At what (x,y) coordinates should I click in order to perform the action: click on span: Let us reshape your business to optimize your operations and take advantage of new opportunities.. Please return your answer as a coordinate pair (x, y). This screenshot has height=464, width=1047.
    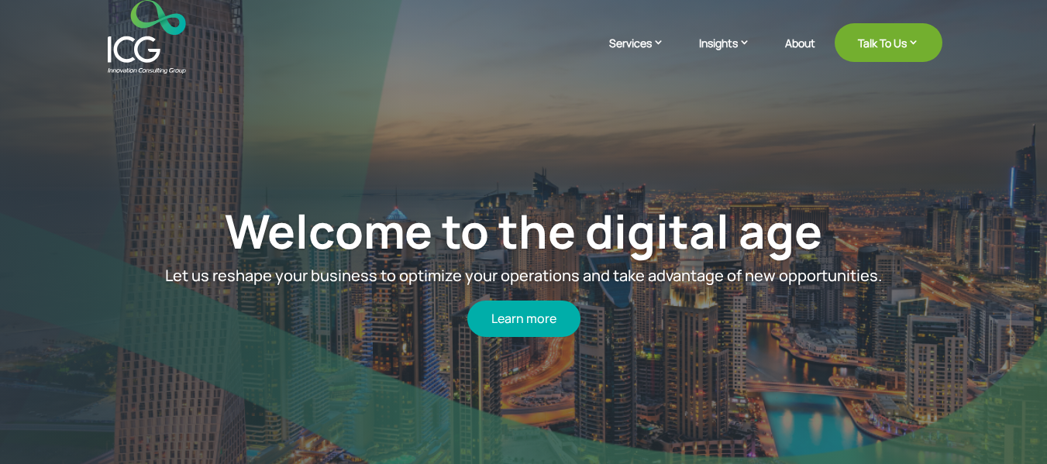
    Looking at the image, I should click on (523, 275).